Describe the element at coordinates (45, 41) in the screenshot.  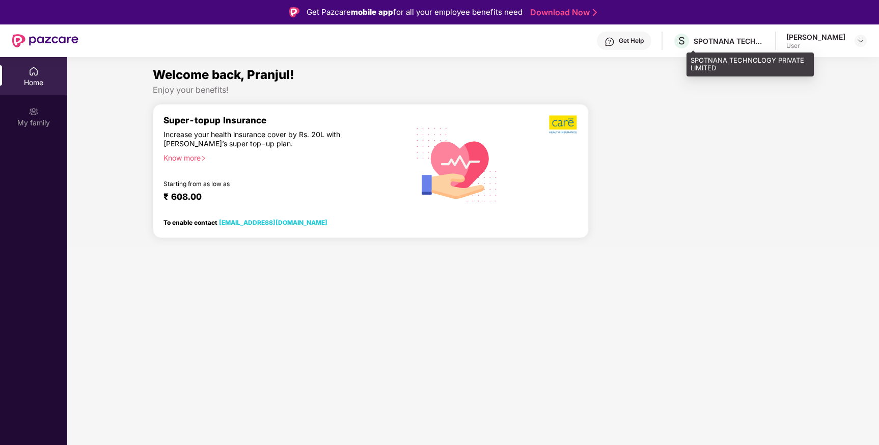
I see `img: New Pazcare Logo` at that location.